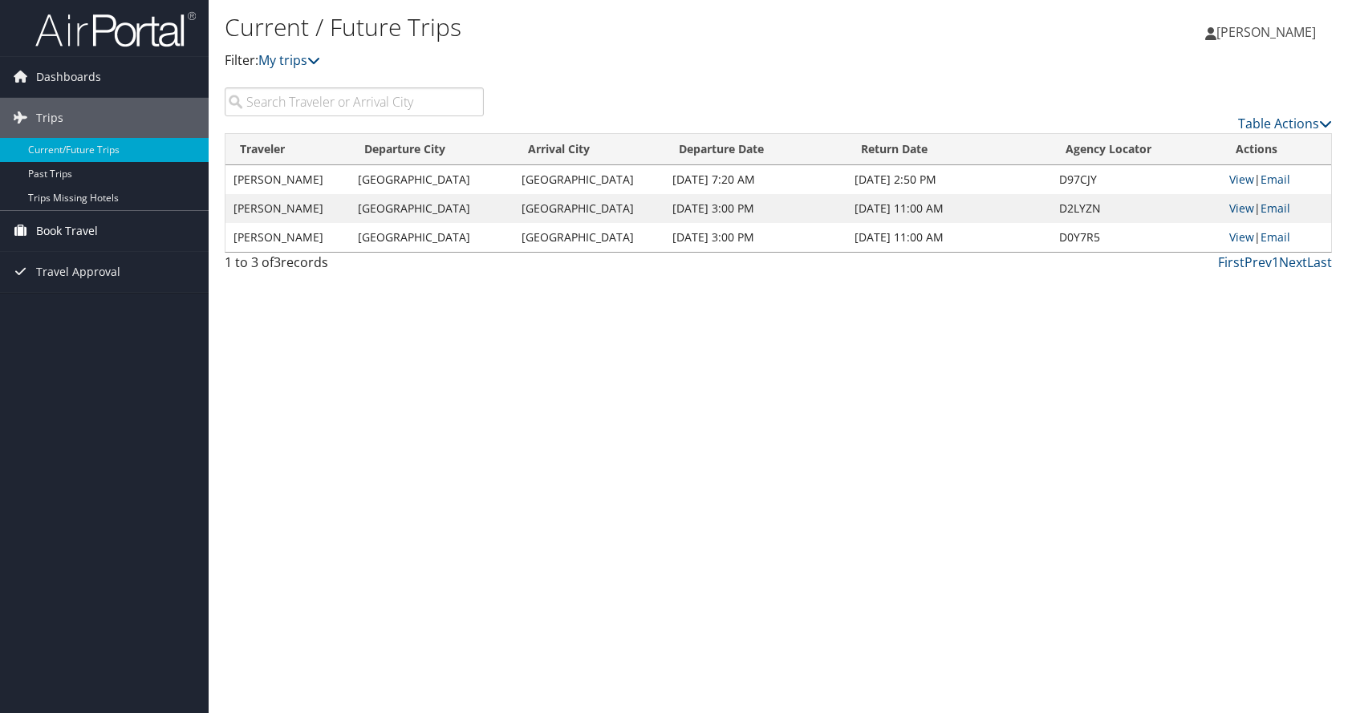 The image size is (1348, 713). I want to click on th: Actions, so click(1276, 149).